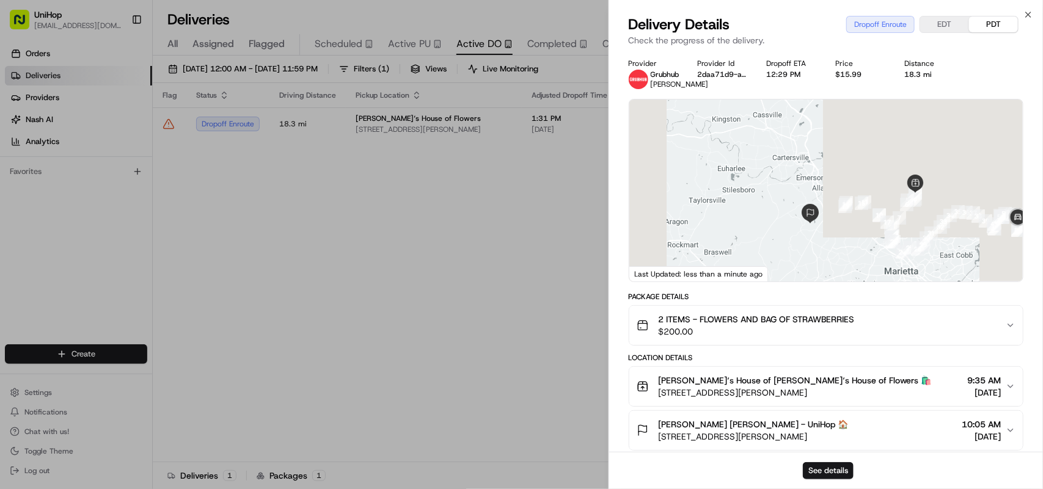 Image resolution: width=1043 pixels, height=489 pixels. Describe the element at coordinates (915, 199) in the screenshot. I see `div: 3` at that location.